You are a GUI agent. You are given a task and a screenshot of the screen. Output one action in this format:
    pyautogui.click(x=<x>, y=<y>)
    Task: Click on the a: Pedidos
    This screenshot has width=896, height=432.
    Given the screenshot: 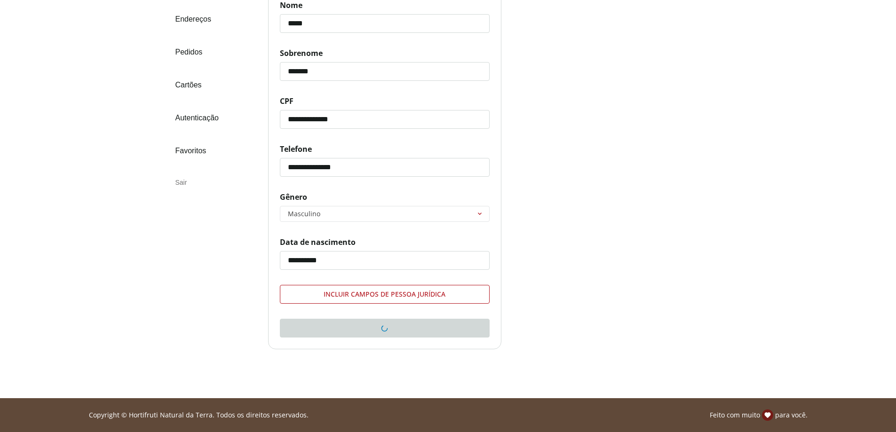 What is the action you would take?
    pyautogui.click(x=213, y=52)
    